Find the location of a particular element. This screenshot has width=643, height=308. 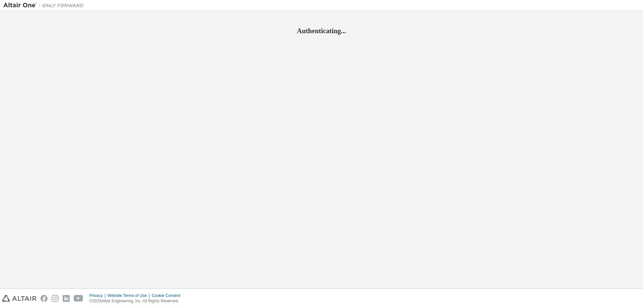

img: linkedin.svg is located at coordinates (66, 298).